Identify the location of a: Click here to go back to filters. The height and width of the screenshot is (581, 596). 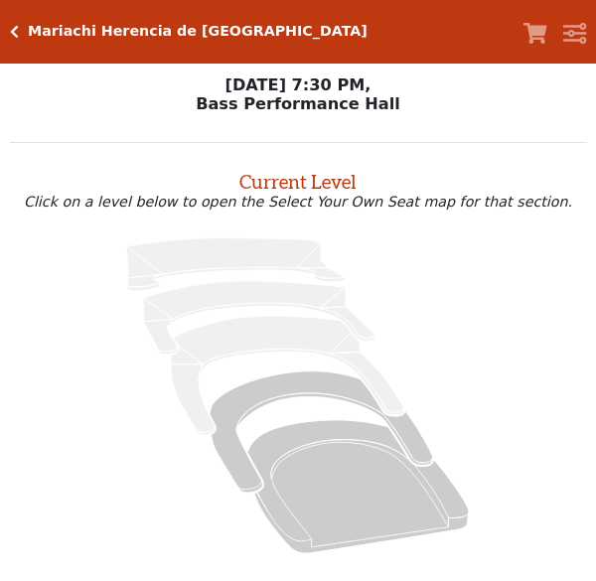
(14, 32).